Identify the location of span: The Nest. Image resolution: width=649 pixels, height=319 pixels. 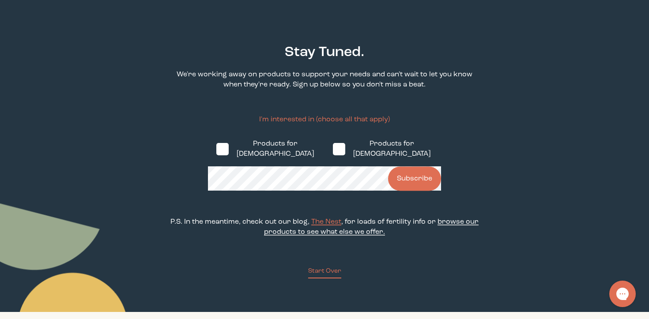
(326, 222).